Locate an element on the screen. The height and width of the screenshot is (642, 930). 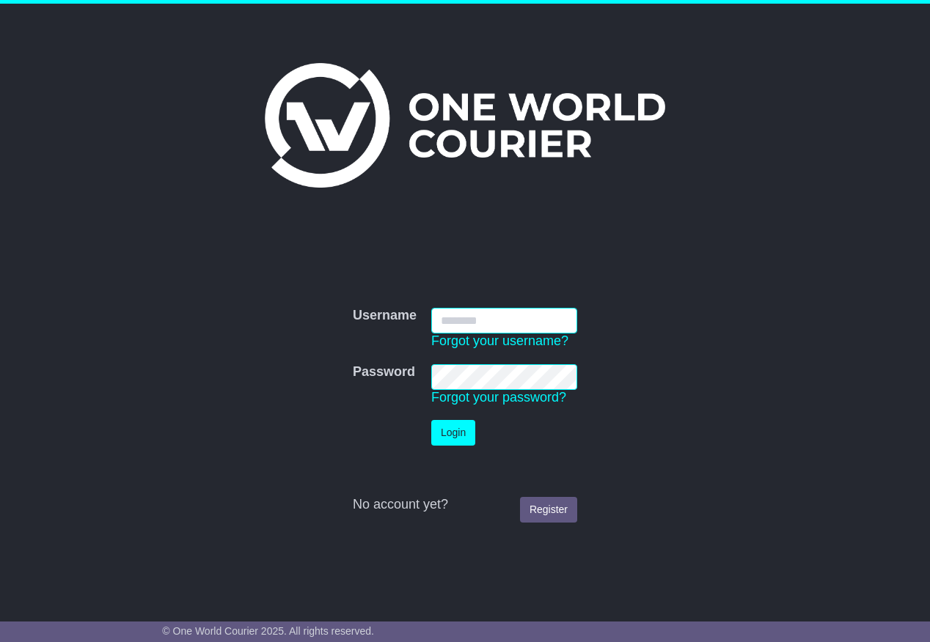
a: Forgot your password? is located at coordinates (499, 397).